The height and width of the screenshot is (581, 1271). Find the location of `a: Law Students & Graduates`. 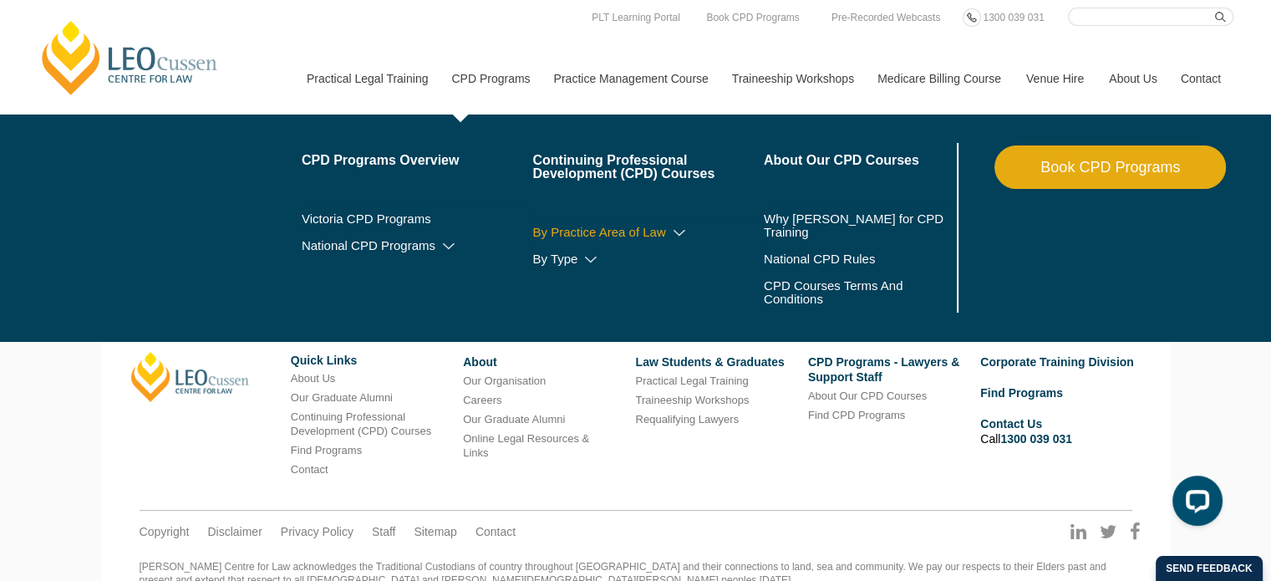

a: Law Students & Graduates is located at coordinates (710, 362).